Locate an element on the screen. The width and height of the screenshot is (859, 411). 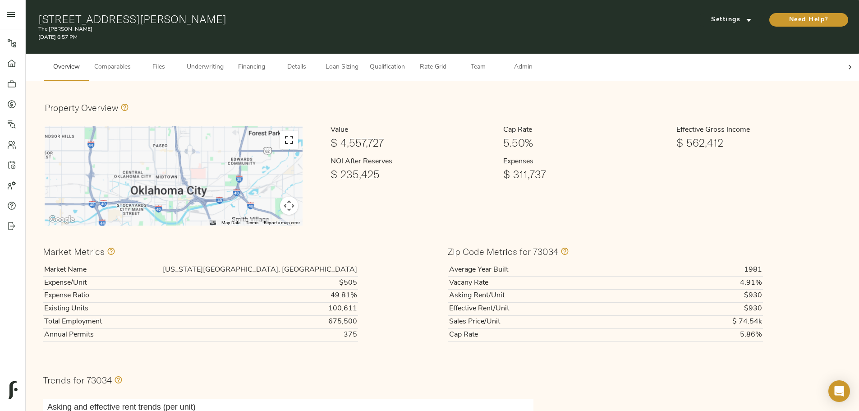
td: 5.86% is located at coordinates (710, 335).